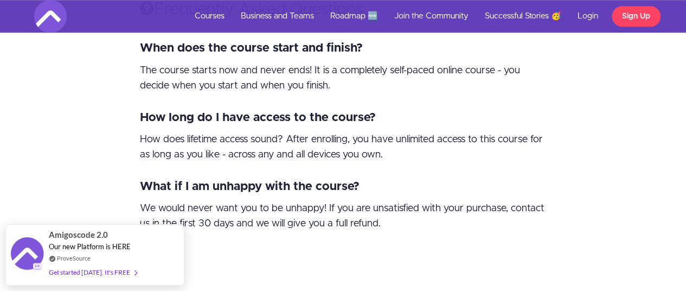 This screenshot has height=291, width=686. I want to click on a: ProveSource, so click(74, 258).